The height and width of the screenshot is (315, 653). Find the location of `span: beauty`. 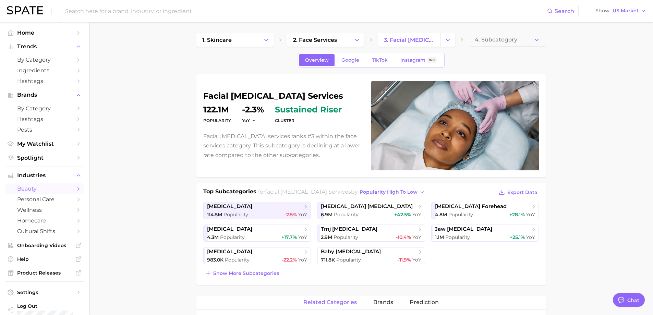

span: beauty is located at coordinates (45, 189).